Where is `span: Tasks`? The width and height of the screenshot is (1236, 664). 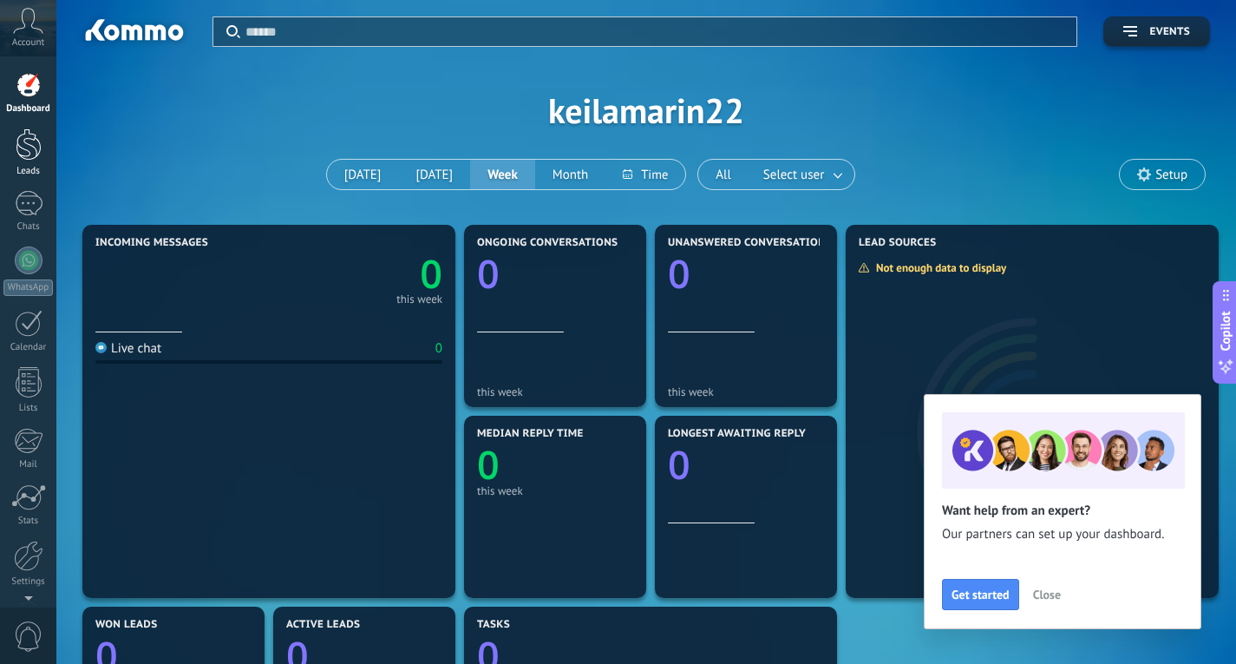 span: Tasks is located at coordinates (494, 625).